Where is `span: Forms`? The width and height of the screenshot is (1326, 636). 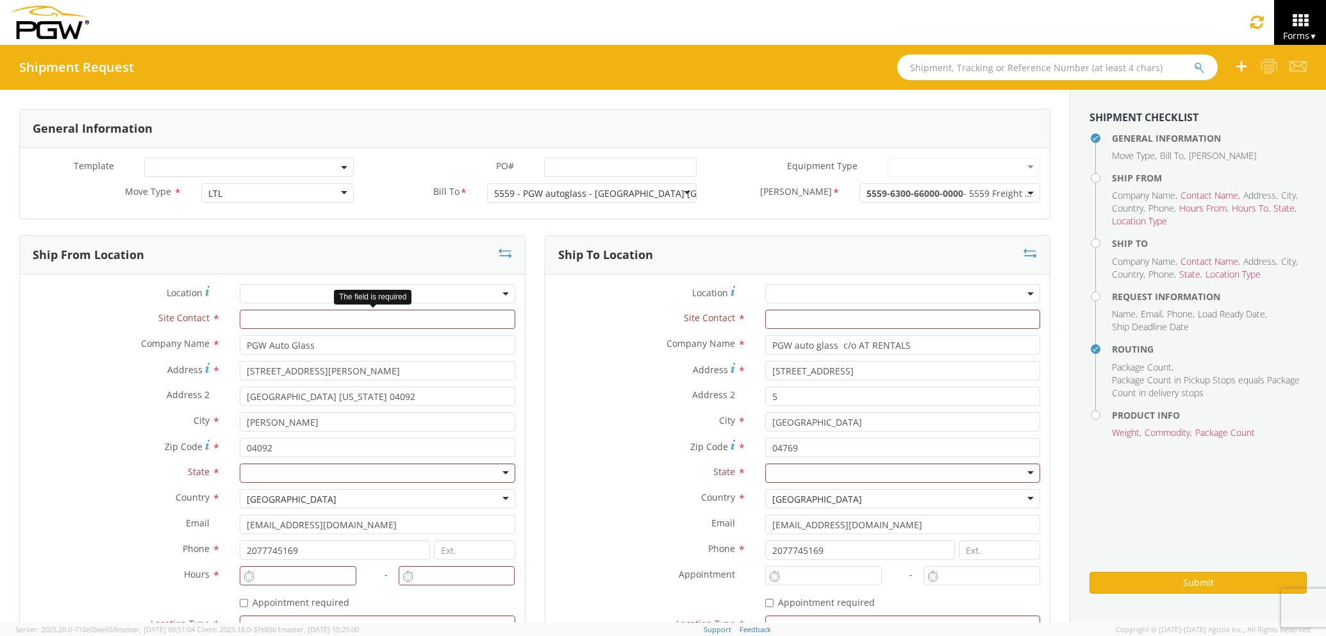 span: Forms is located at coordinates (1300, 35).